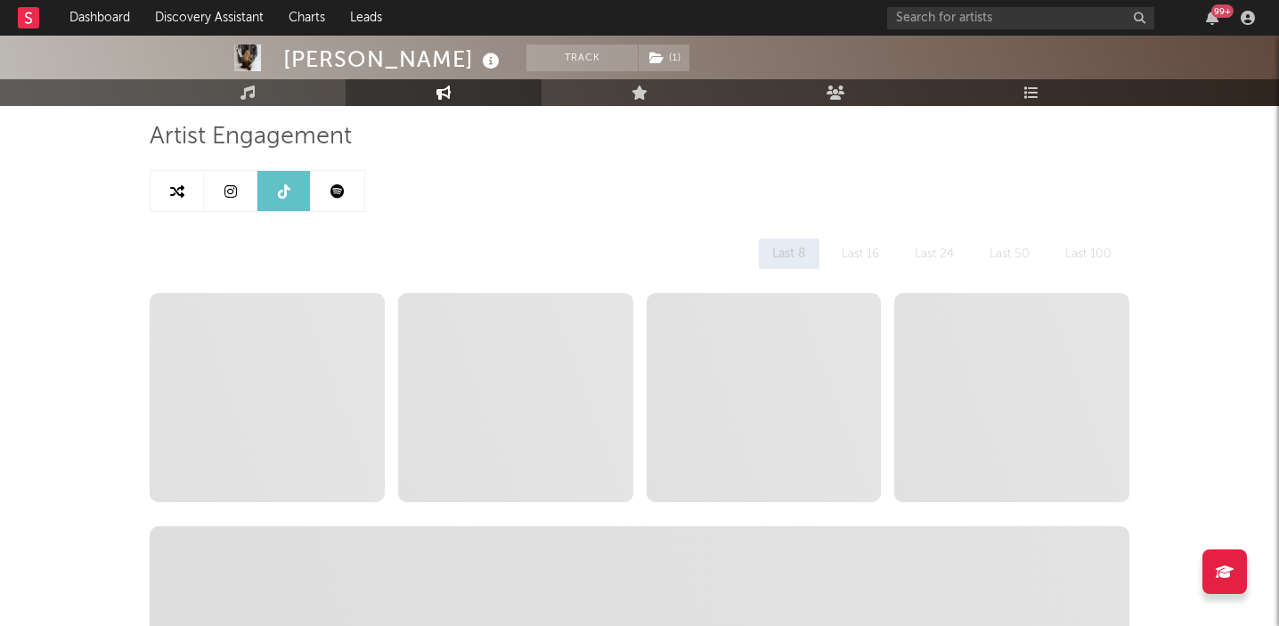  I want to click on div: Last 24, so click(935, 254).